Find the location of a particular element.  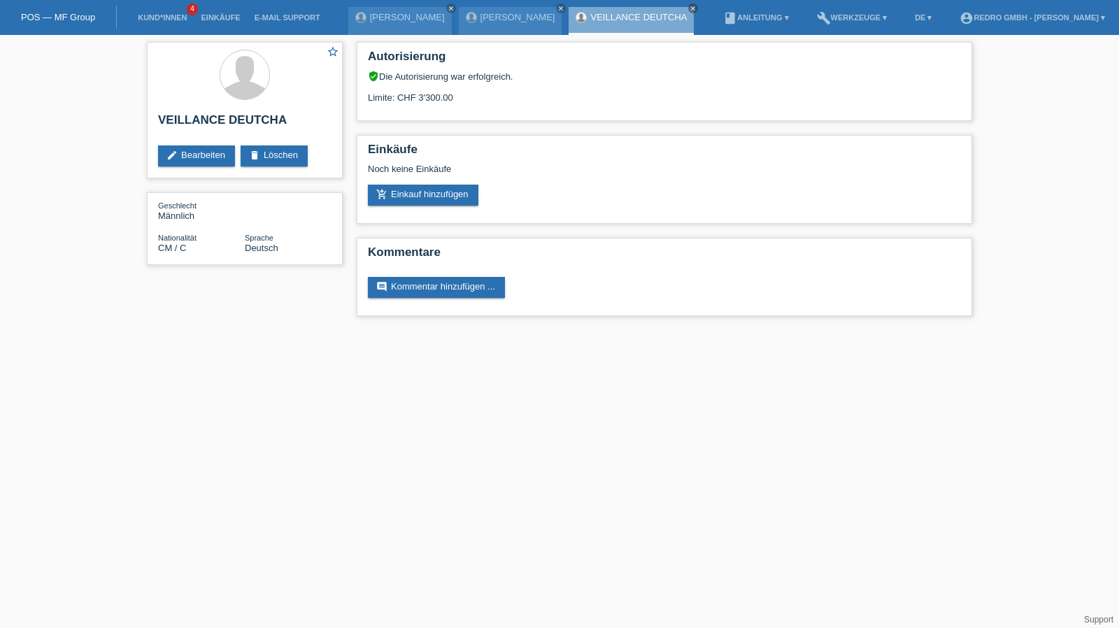

a: bookAnleitung ▾ is located at coordinates (755, 17).